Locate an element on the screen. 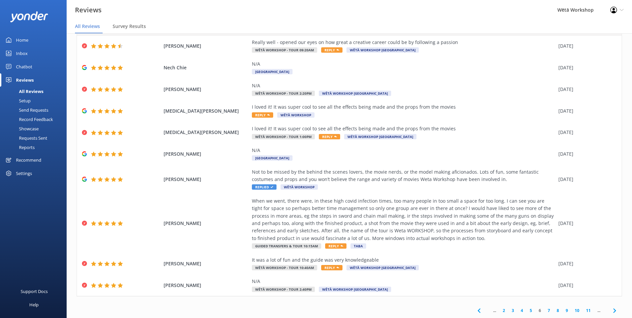 Image resolution: width=632 pixels, height=318 pixels. a: Setup is located at coordinates (35, 101).